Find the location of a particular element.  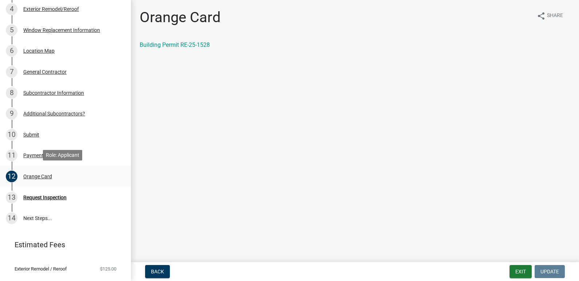

div: Location Map is located at coordinates (39, 51).